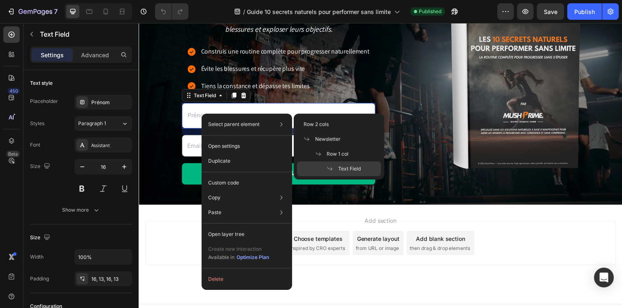 This screenshot has width=622, height=308. What do you see at coordinates (67, 74) in the screenshot?
I see `div: Text Field` at bounding box center [67, 74].